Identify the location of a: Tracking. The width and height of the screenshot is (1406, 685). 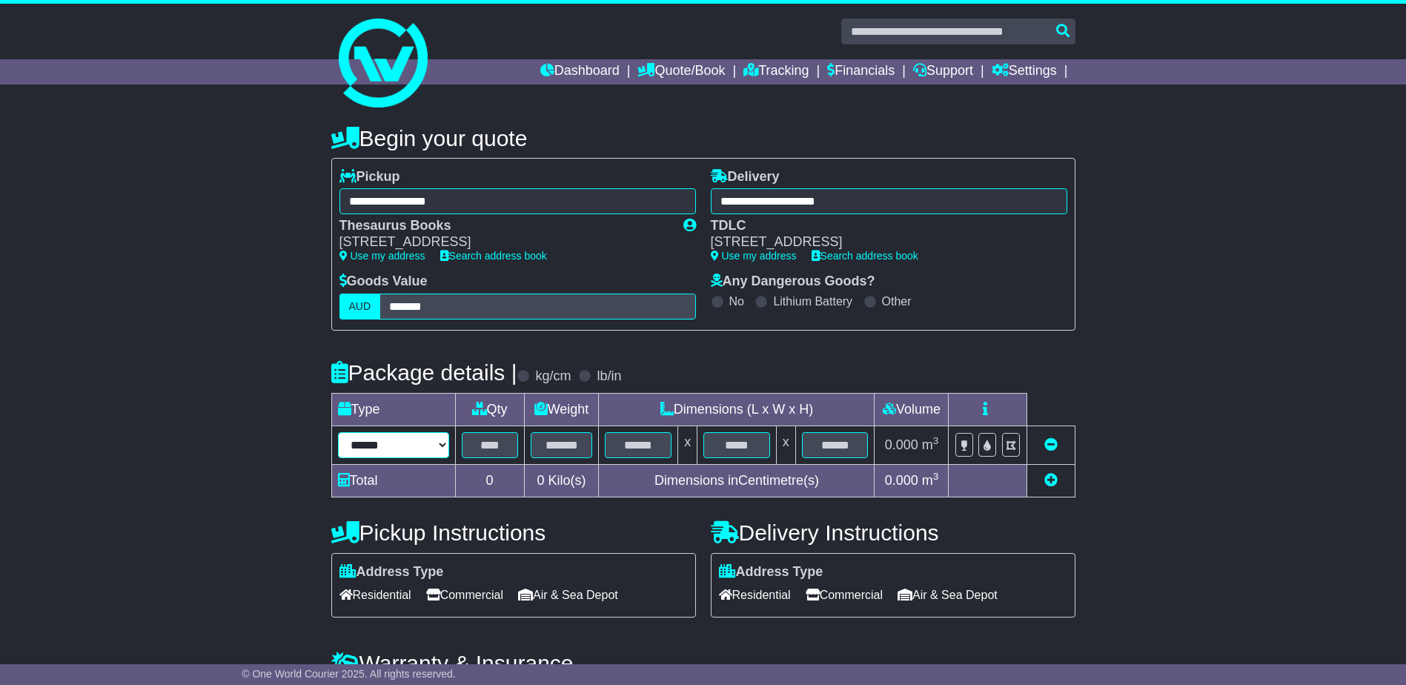
(776, 72).